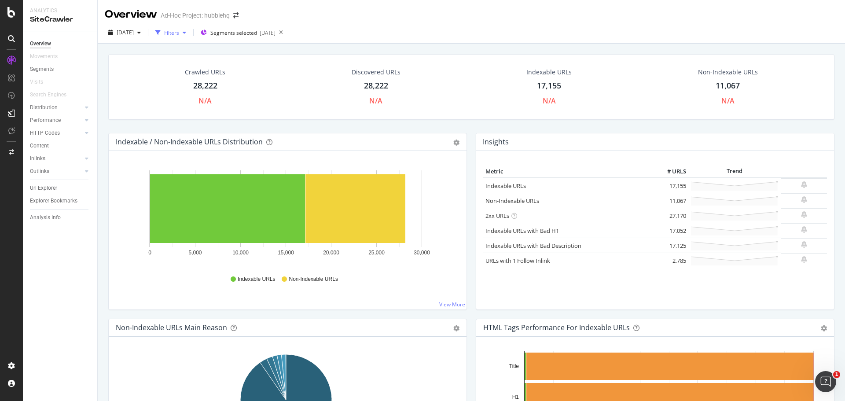 The height and width of the screenshot is (401, 845). Describe the element at coordinates (45, 133) in the screenshot. I see `div: HTTP Codes` at that location.